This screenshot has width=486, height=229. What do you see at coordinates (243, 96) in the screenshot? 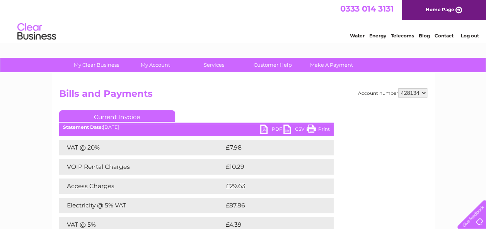
I see `h2: Bills and Payments` at bounding box center [243, 96].